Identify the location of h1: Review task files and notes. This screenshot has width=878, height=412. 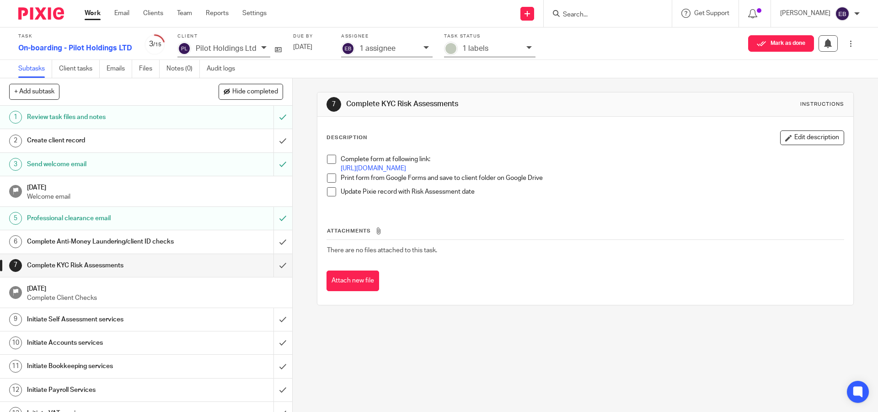
(106, 117).